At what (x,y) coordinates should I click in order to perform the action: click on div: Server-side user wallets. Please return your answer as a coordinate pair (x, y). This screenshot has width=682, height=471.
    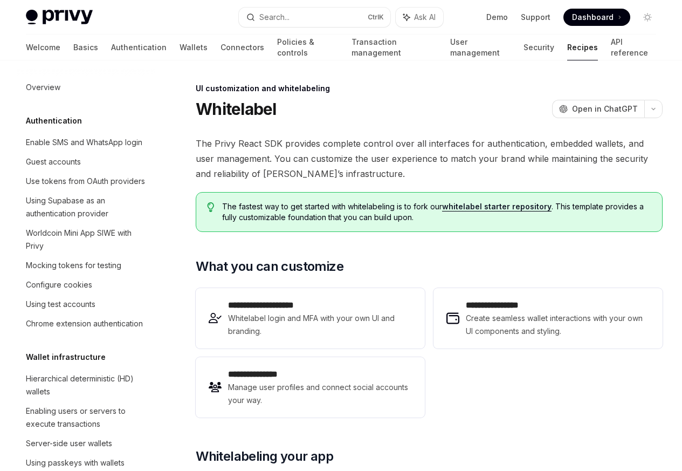
    Looking at the image, I should click on (69, 443).